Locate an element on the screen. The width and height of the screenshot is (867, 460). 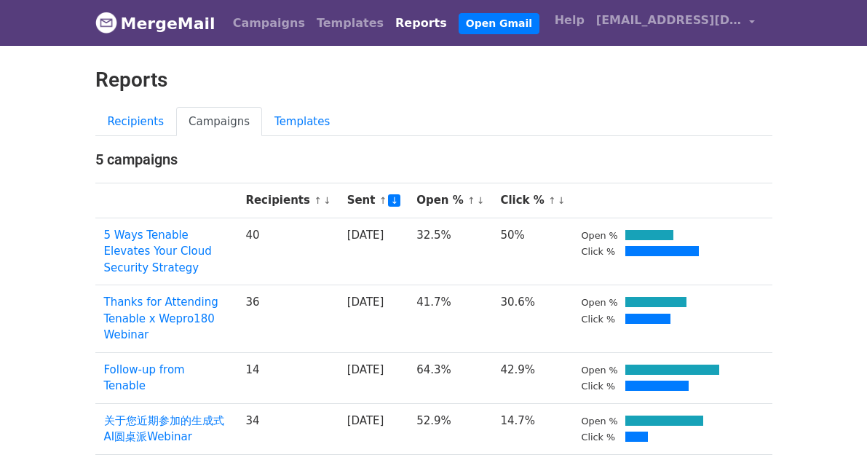
a: Thanks for Attending Tenable x Wepro180 Webinar is located at coordinates (161, 318).